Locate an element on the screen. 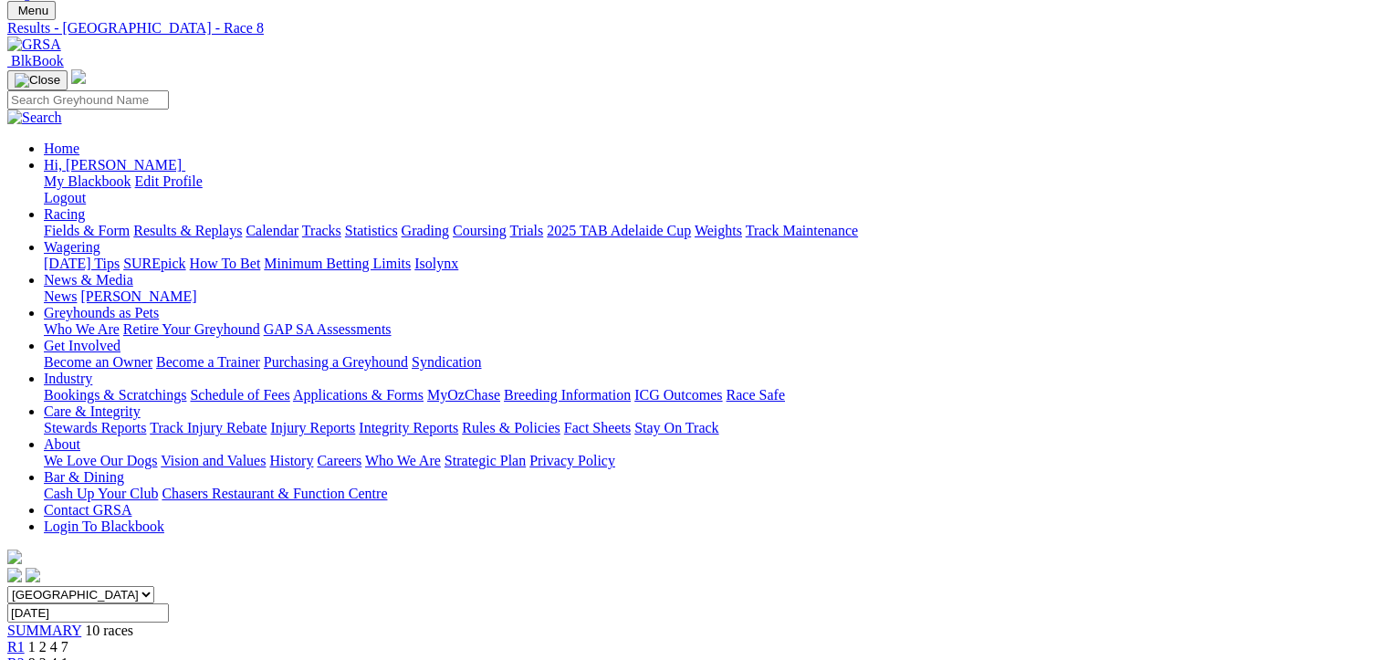  a: Greyhounds as Pets is located at coordinates (101, 312).